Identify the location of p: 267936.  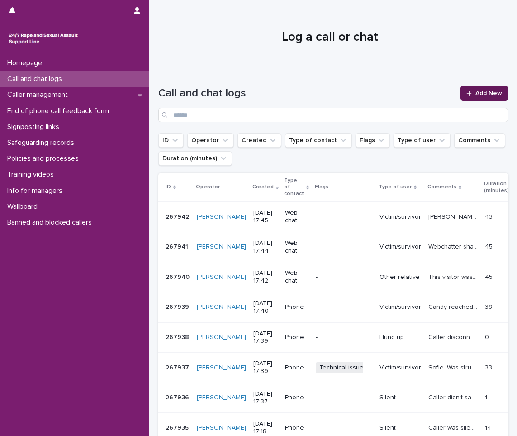
(178, 396).